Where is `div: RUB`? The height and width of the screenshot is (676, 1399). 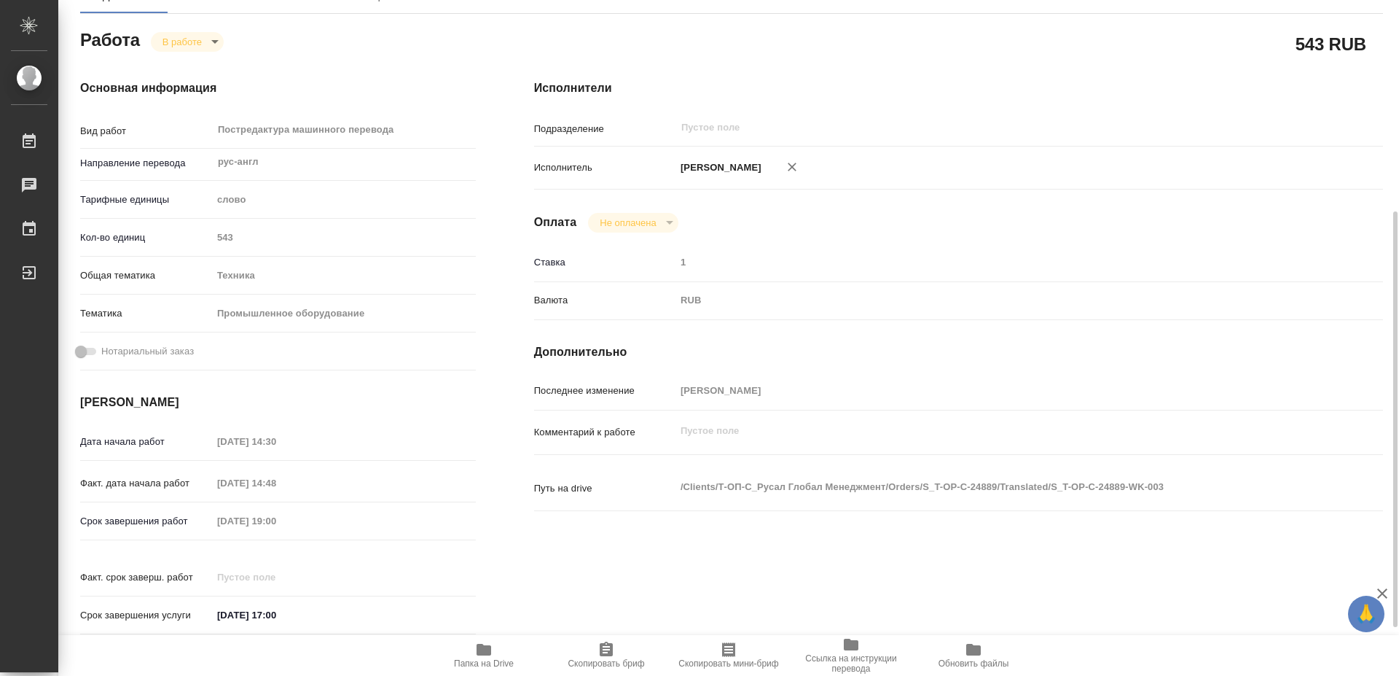
div: RUB is located at coordinates (994, 300).